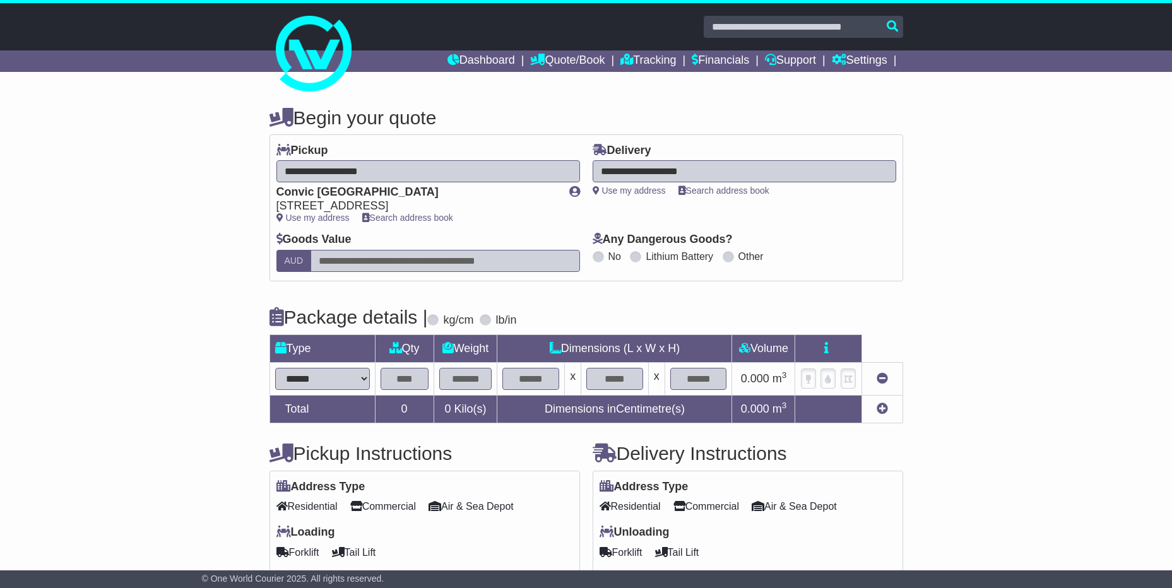 The image size is (1172, 588). What do you see at coordinates (425, 453) in the screenshot?
I see `h4: Pickup Instructions` at bounding box center [425, 453].